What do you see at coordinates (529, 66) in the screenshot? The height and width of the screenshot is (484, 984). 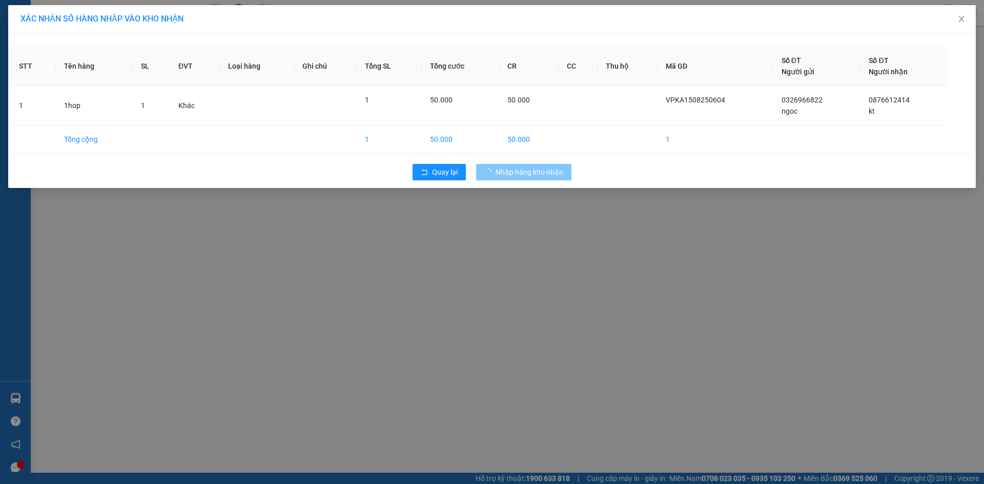 I see `th: CR` at bounding box center [529, 66].